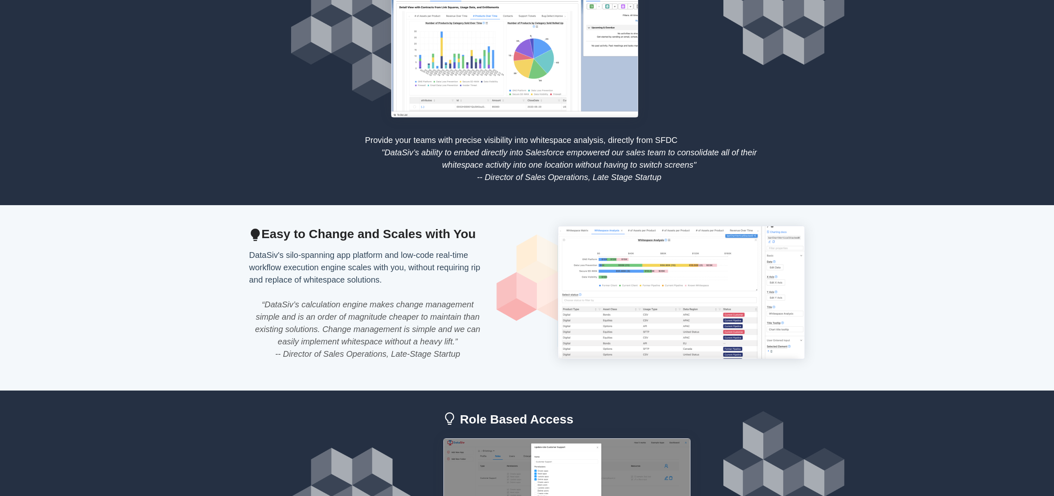 The height and width of the screenshot is (496, 1054). I want to click on span: Provide your teams with precise visibility into whitespace analysis, directly from SFDC, so click(521, 140).